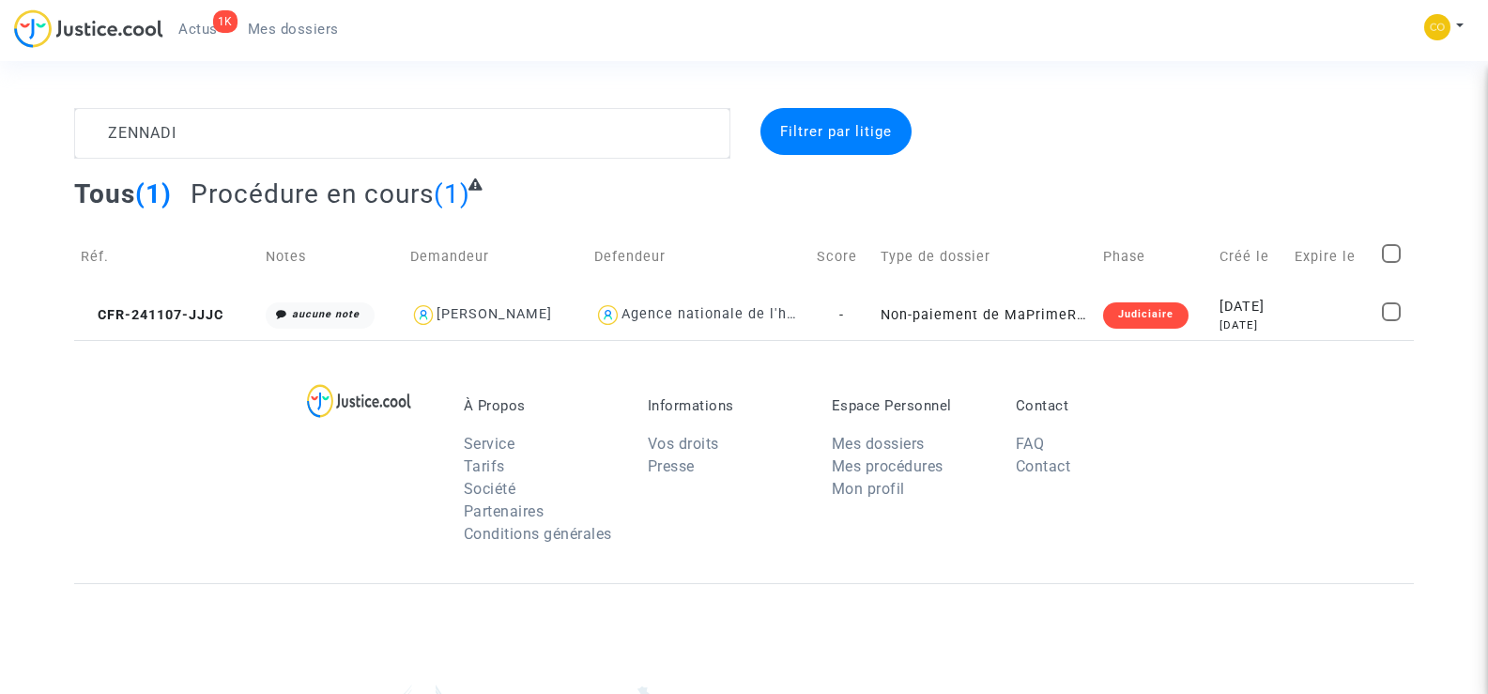 This screenshot has height=694, width=1488. I want to click on p: À Propos, so click(542, 405).